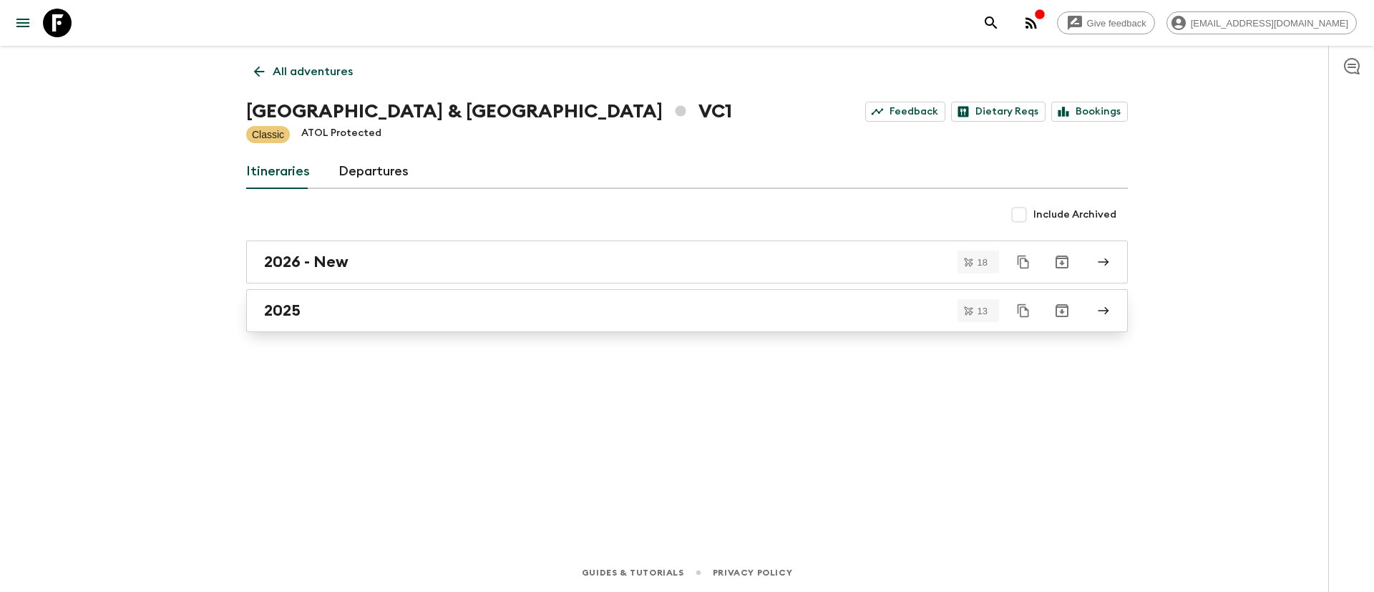  Describe the element at coordinates (1075, 215) in the screenshot. I see `span: Include Archived` at that location.